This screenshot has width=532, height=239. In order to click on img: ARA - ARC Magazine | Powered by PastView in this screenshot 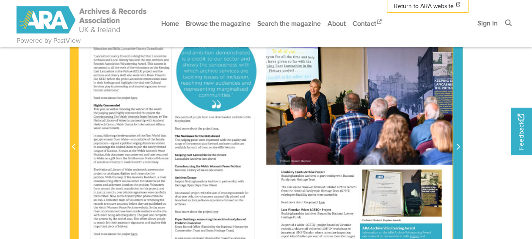, I will do `click(82, 20)`.